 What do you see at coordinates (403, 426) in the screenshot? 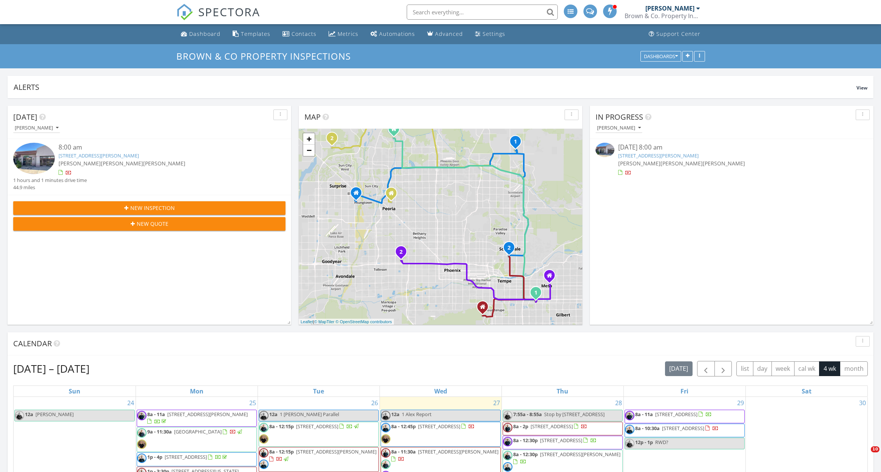
I see `span: 8a - 12:45p` at bounding box center [403, 426].